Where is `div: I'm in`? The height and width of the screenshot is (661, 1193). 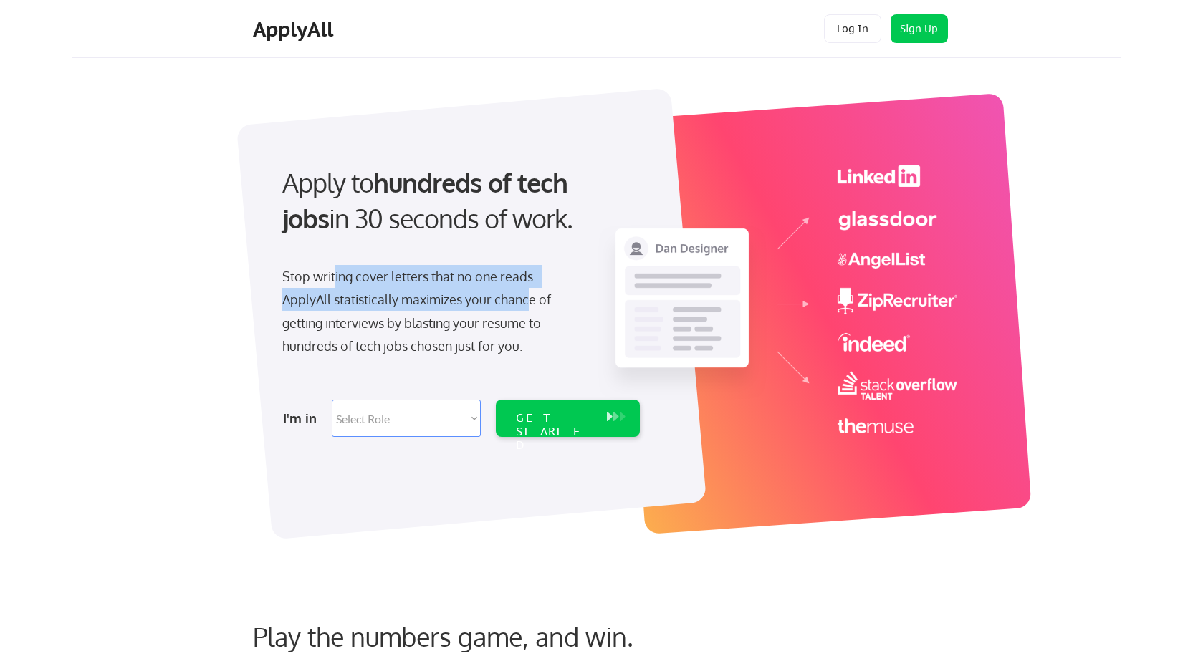 div: I'm in is located at coordinates (303, 418).